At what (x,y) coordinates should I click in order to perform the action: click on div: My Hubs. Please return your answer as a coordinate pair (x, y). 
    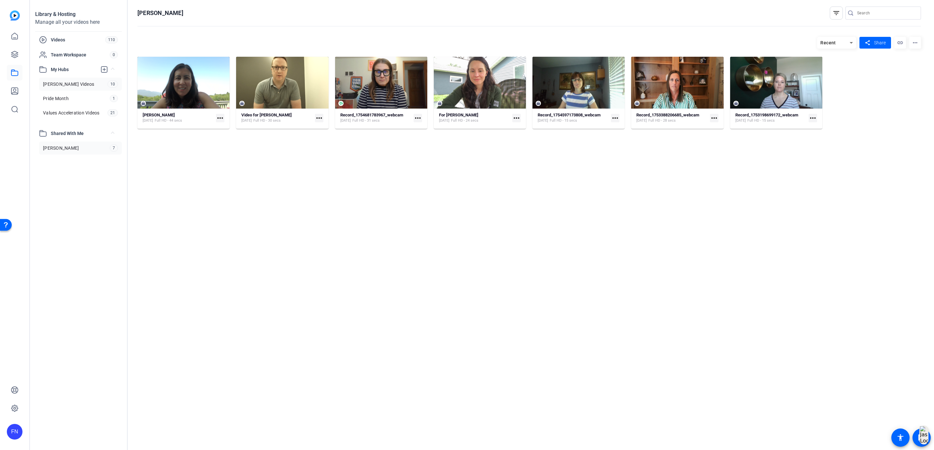
    Looking at the image, I should click on (79, 101).